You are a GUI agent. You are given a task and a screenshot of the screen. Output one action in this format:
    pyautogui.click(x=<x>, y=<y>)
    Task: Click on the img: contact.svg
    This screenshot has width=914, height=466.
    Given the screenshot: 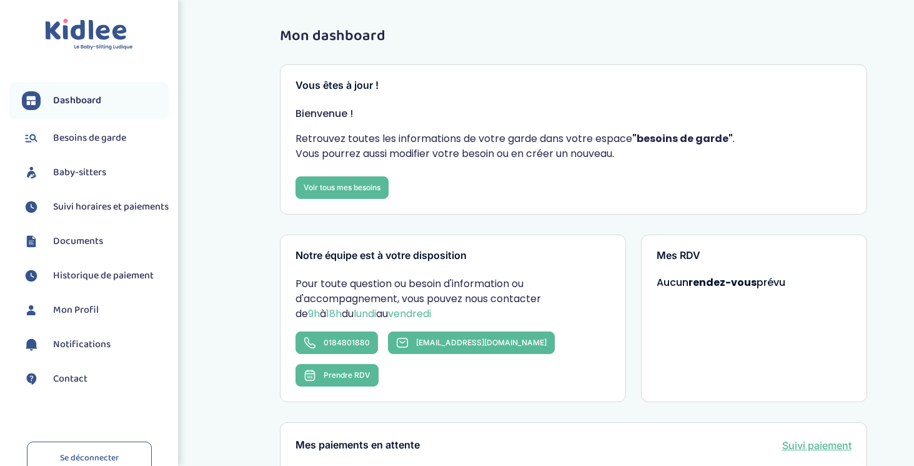 What is the action you would take?
    pyautogui.click(x=31, y=379)
    